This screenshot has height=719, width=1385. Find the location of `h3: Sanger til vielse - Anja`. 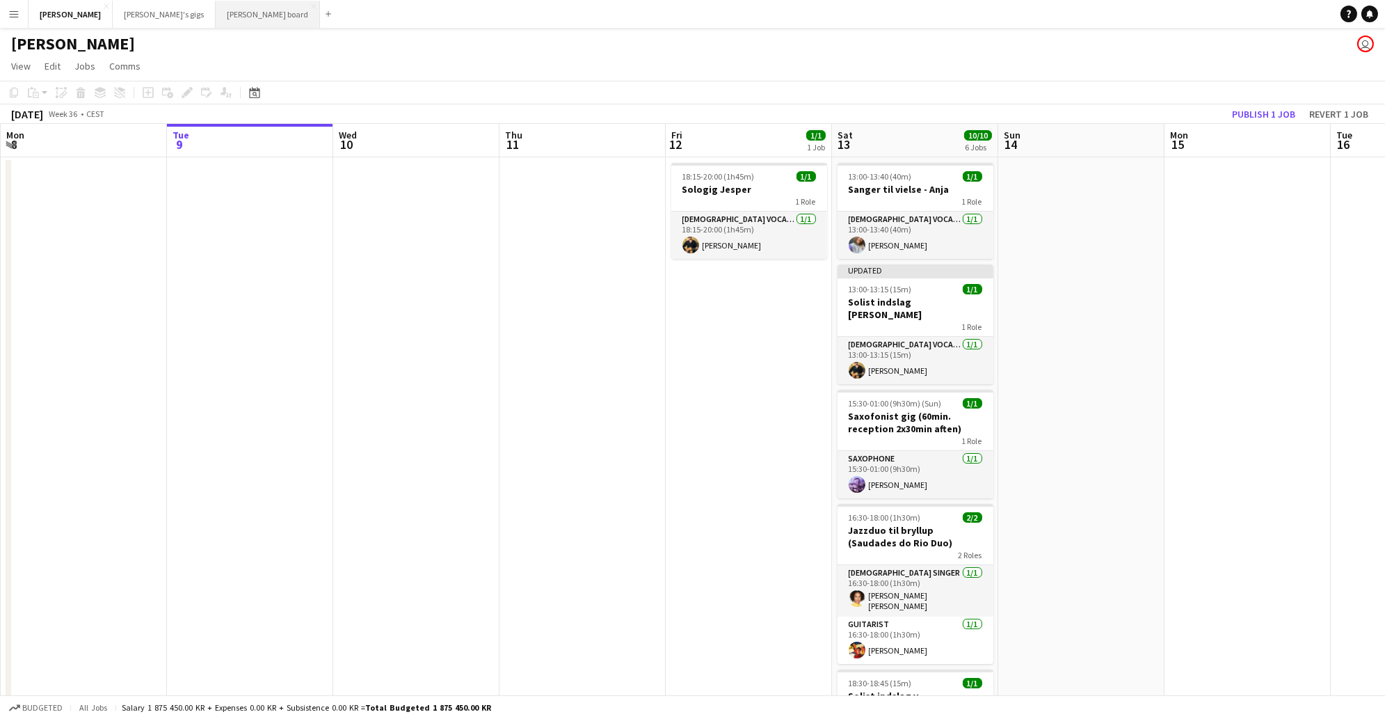

h3: Sanger til vielse - Anja is located at coordinates (916, 189).